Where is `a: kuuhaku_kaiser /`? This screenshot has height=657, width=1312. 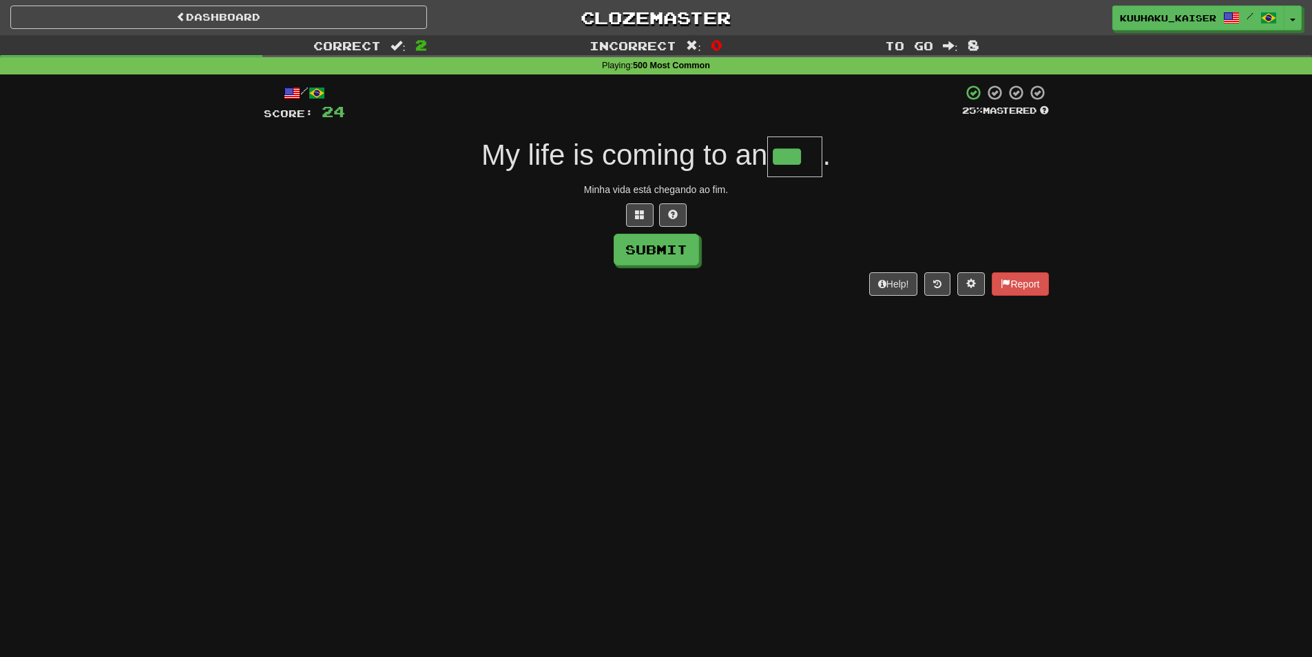
a: kuuhaku_kaiser / is located at coordinates (1199, 18).